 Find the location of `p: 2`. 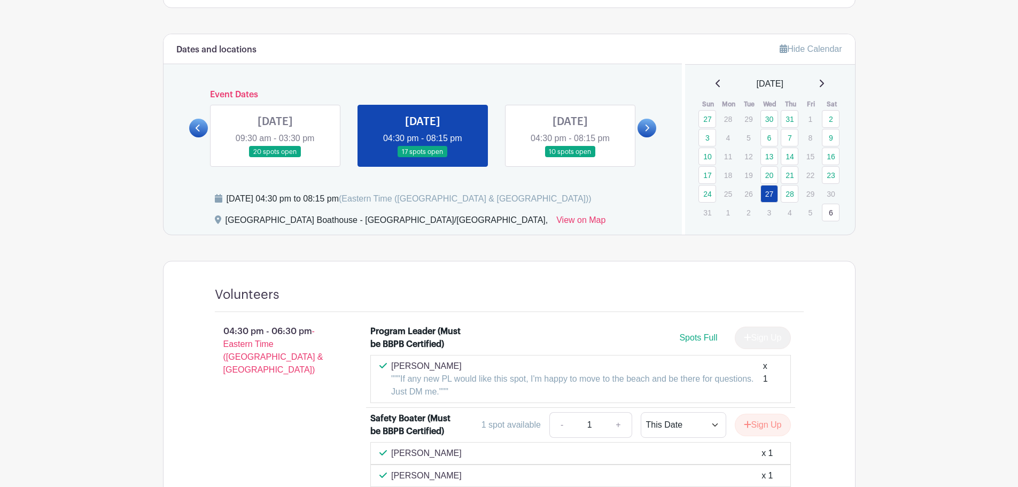

p: 2 is located at coordinates (748, 212).